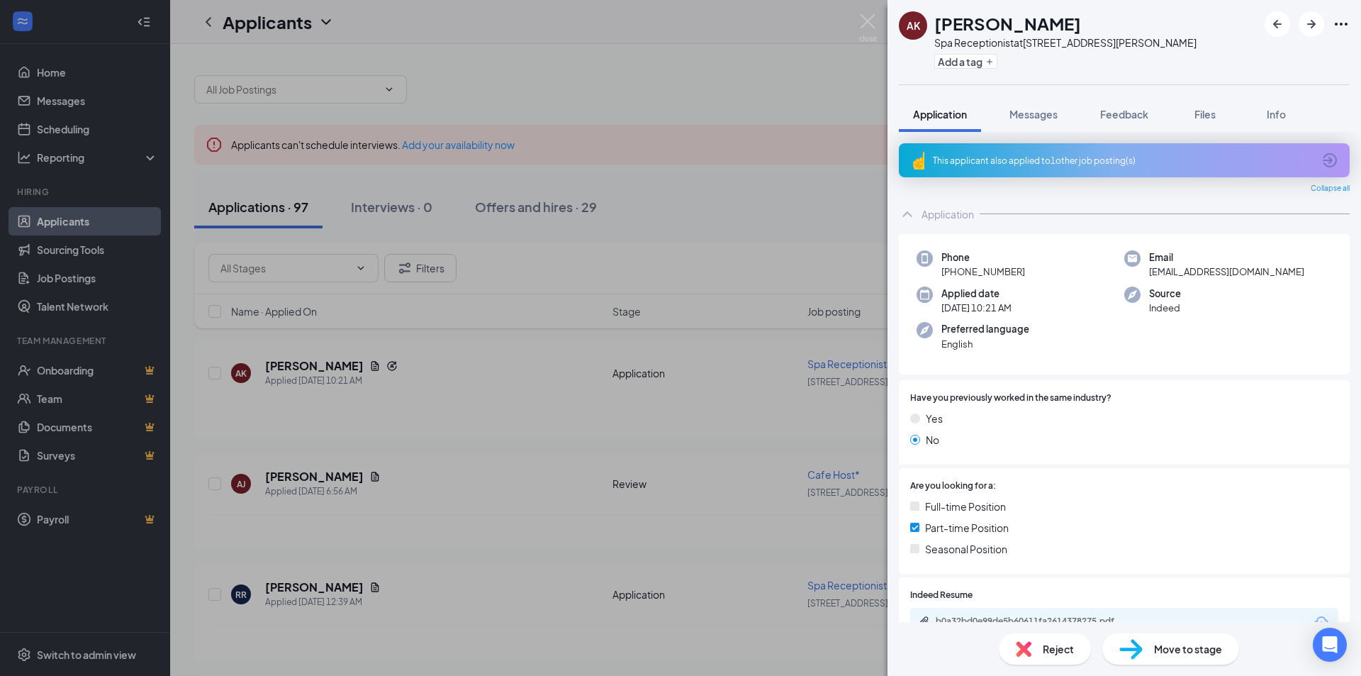  I want to click on svg: ArrowLeftNew, so click(1277, 24).